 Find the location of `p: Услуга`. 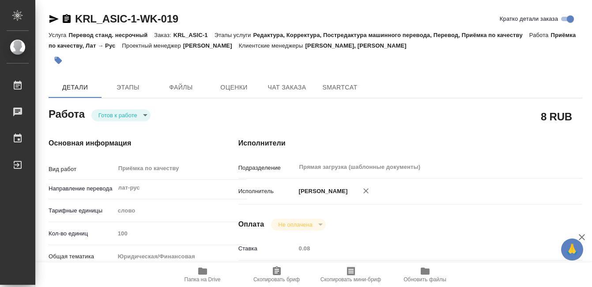

p: Услуга is located at coordinates (58, 35).